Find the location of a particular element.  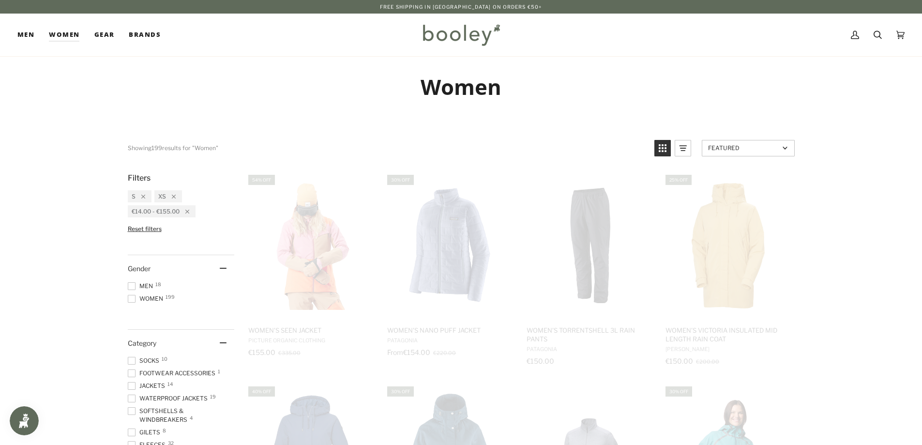

a: Gear is located at coordinates (104, 35).